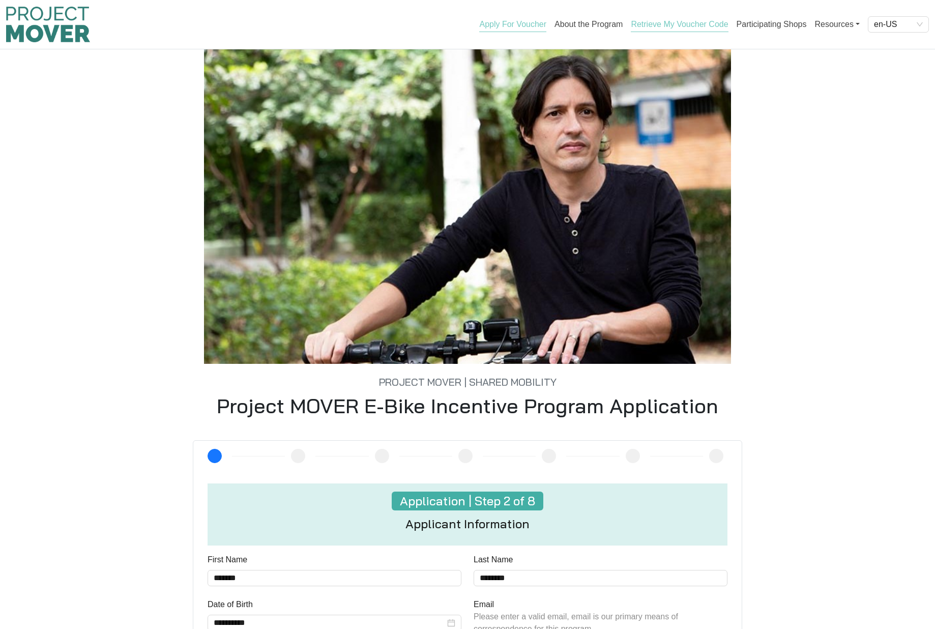  What do you see at coordinates (329, 622) in the screenshot?
I see `input: Date of Birth` at bounding box center [329, 622].